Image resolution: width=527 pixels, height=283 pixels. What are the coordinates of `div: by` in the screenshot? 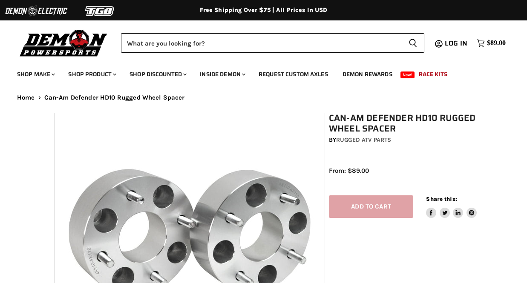 It's located at (403, 140).